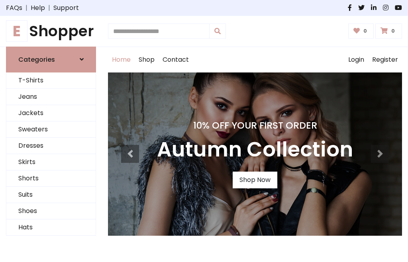 This screenshot has height=262, width=408. I want to click on a: Shop, so click(147, 60).